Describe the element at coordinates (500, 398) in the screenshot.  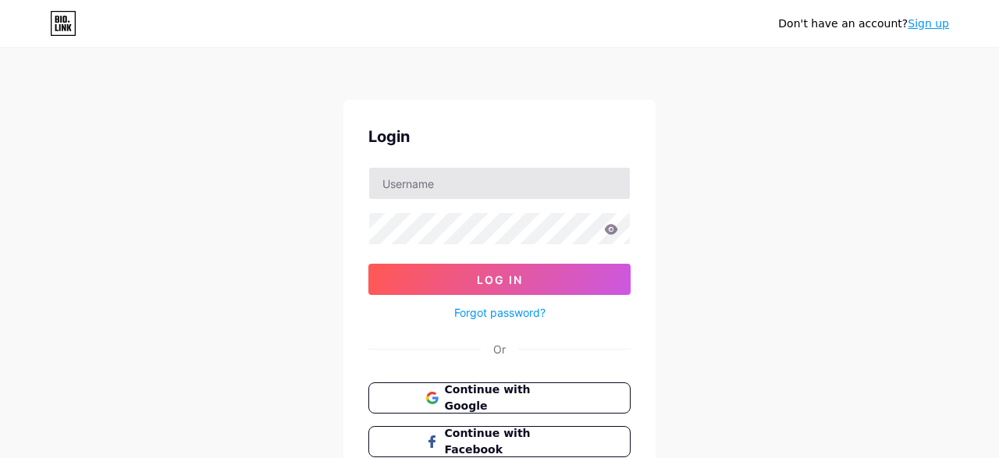
I see `a: Continue with Google` at that location.